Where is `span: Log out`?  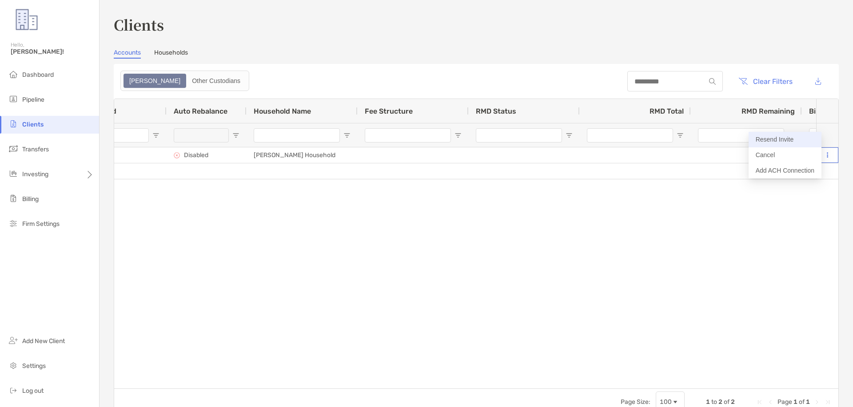
span: Log out is located at coordinates (33, 391).